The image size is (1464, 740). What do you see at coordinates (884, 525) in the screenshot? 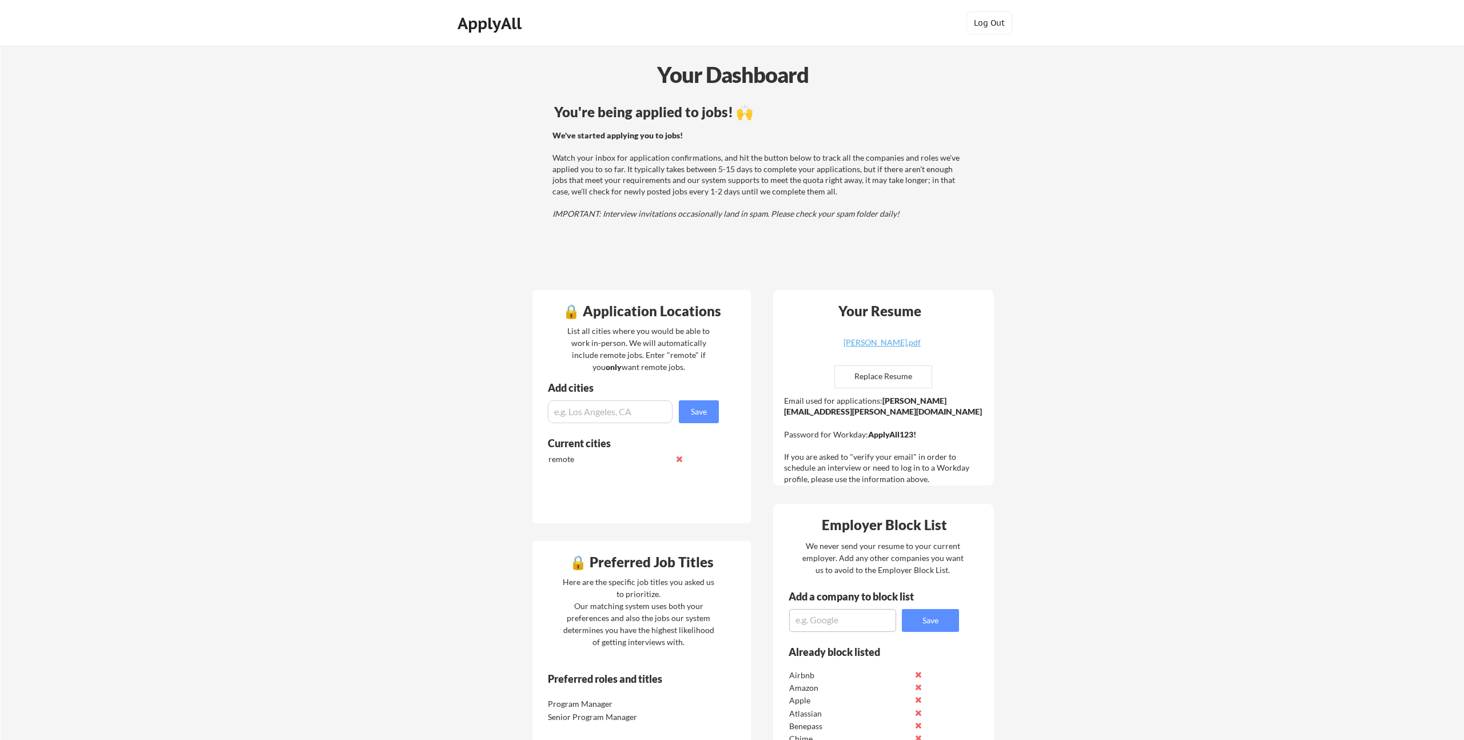
I see `div: Employer Block List` at bounding box center [884, 525].